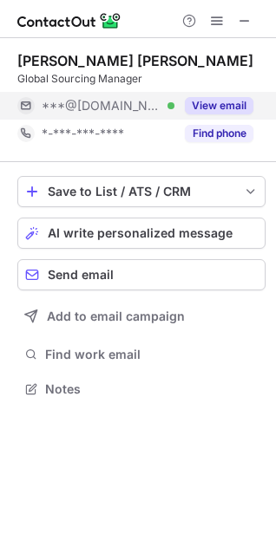 The image size is (276, 553). What do you see at coordinates (140, 233) in the screenshot?
I see `span: AI write personalized message` at bounding box center [140, 233].